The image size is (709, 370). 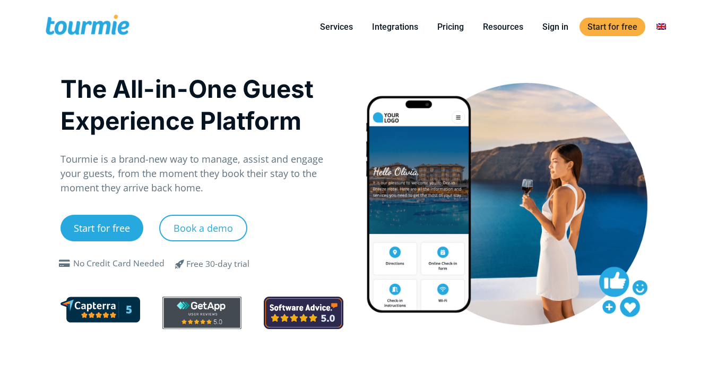 I want to click on a: Book a demo, so click(x=203, y=228).